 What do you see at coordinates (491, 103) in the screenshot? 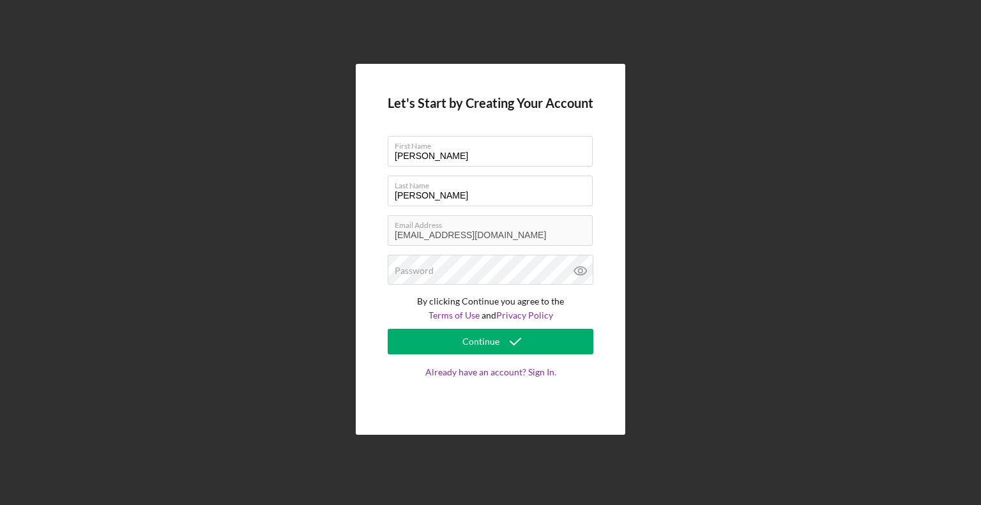
I see `h4: Let's Start by Creating Your Account` at bounding box center [491, 103].